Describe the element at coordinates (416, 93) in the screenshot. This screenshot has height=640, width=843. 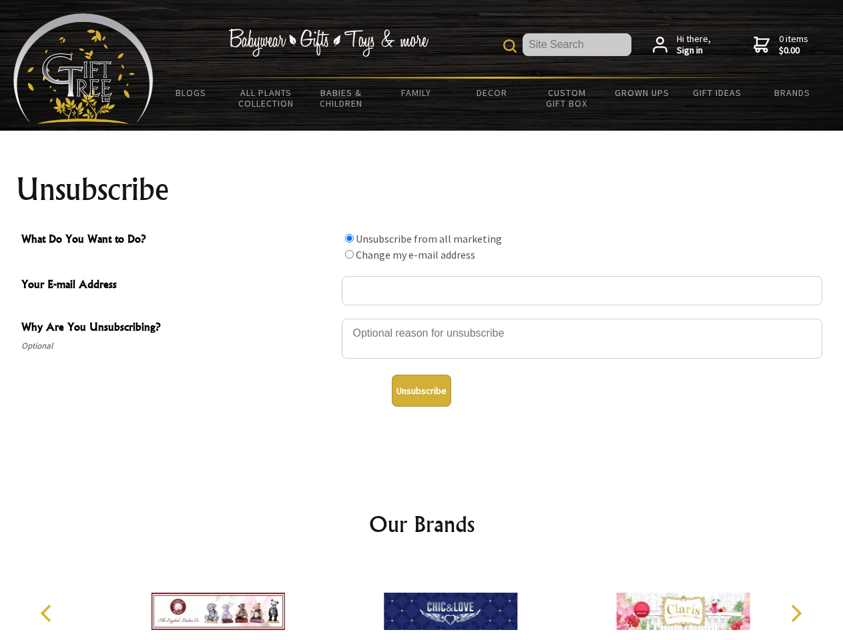
I see `a: Family` at that location.